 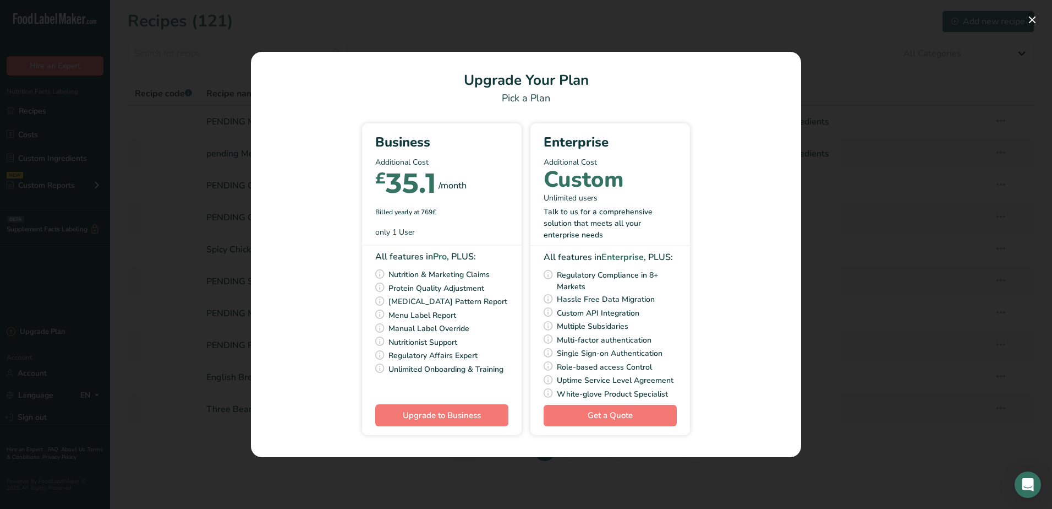 I want to click on div: Custom, so click(x=584, y=179).